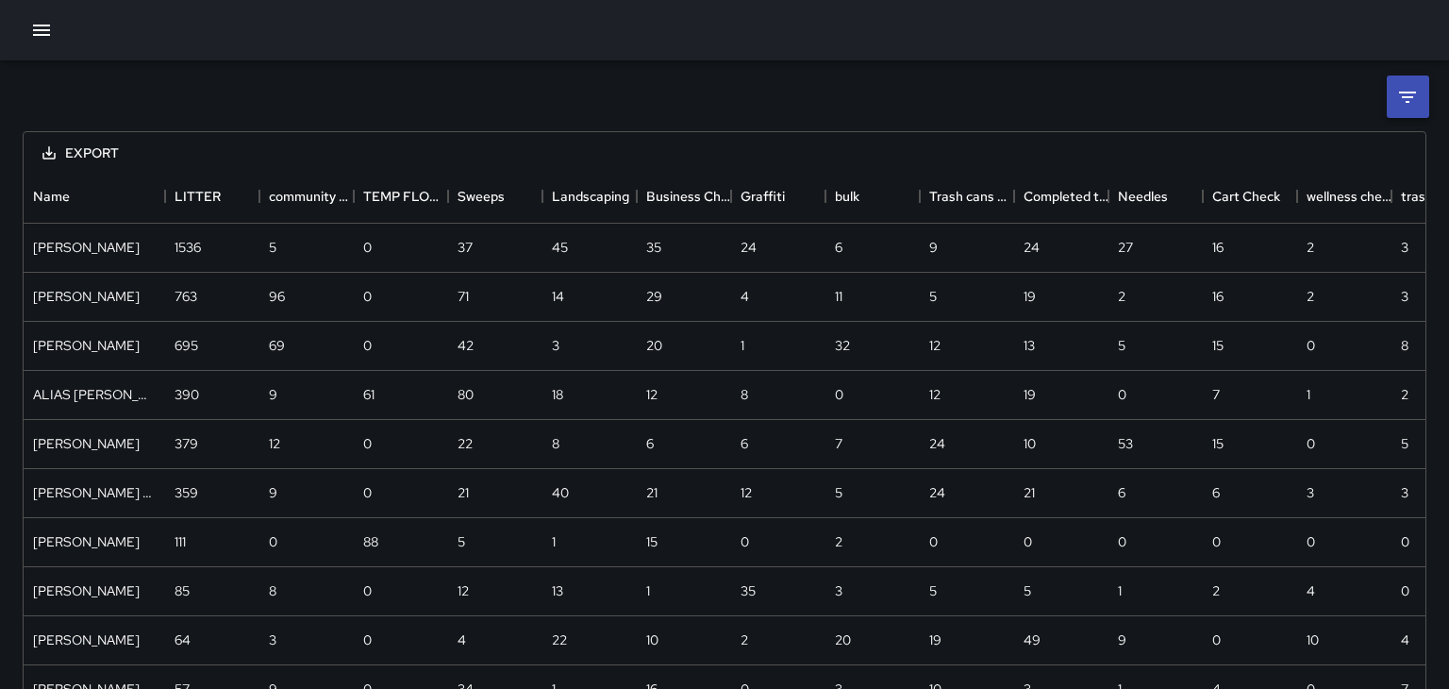  Describe the element at coordinates (1125, 247) in the screenshot. I see `div: 27` at that location.